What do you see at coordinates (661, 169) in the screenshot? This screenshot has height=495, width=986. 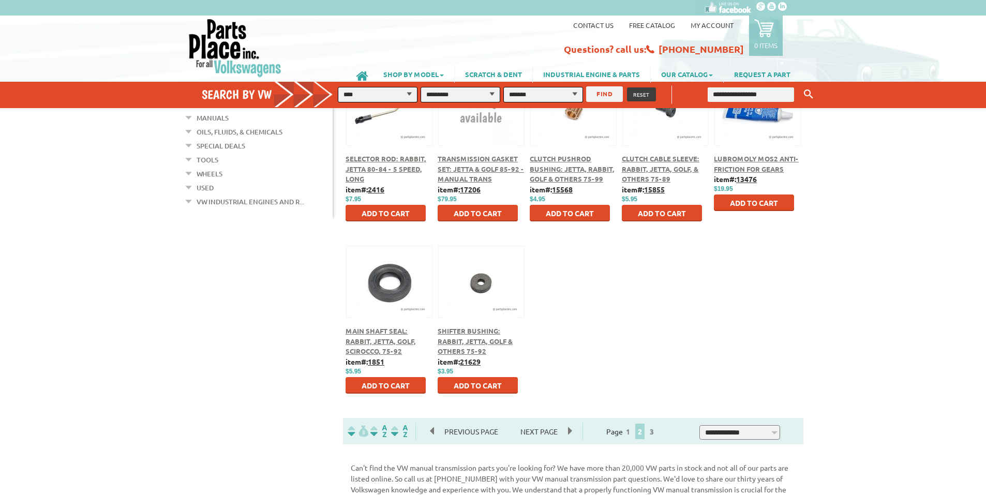 I see `a: Clutch Cable Sleeve: Rabbit, Jetta, Golf, & Others 75-89` at bounding box center [661, 169].